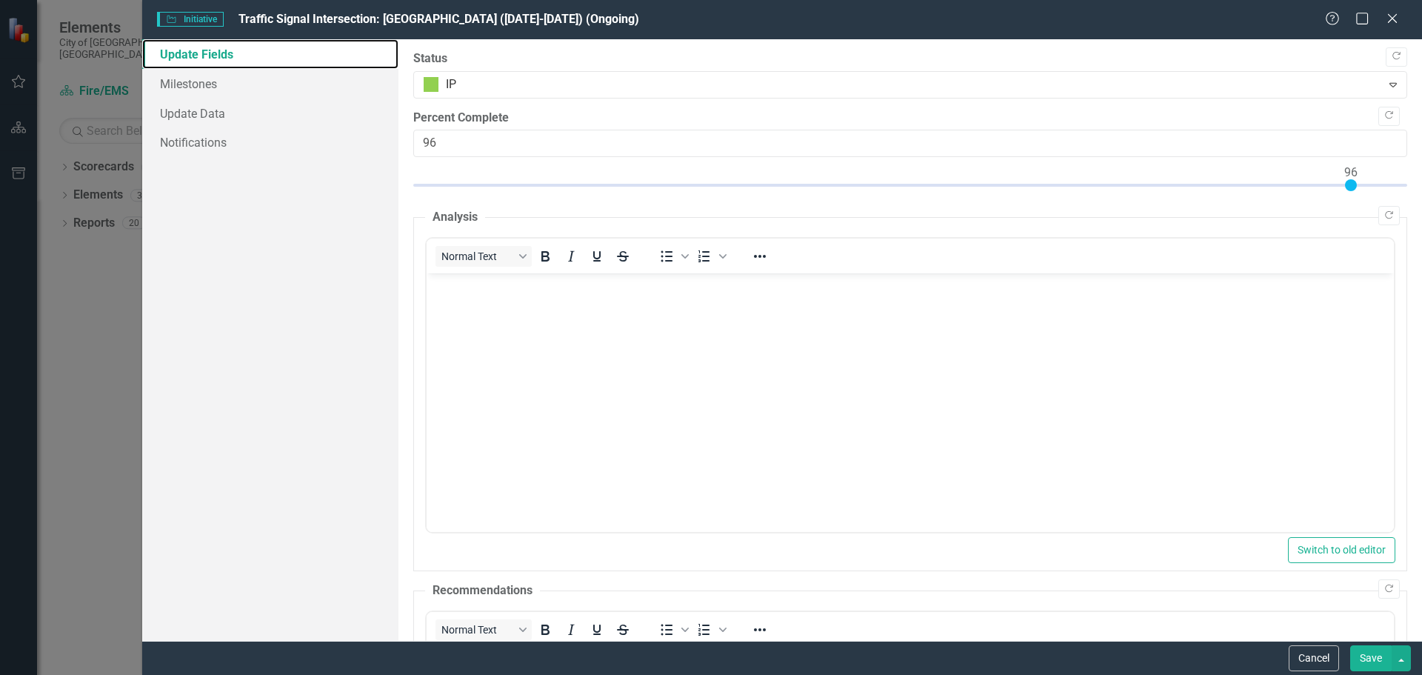  I want to click on button: Cancel, so click(1313, 657).